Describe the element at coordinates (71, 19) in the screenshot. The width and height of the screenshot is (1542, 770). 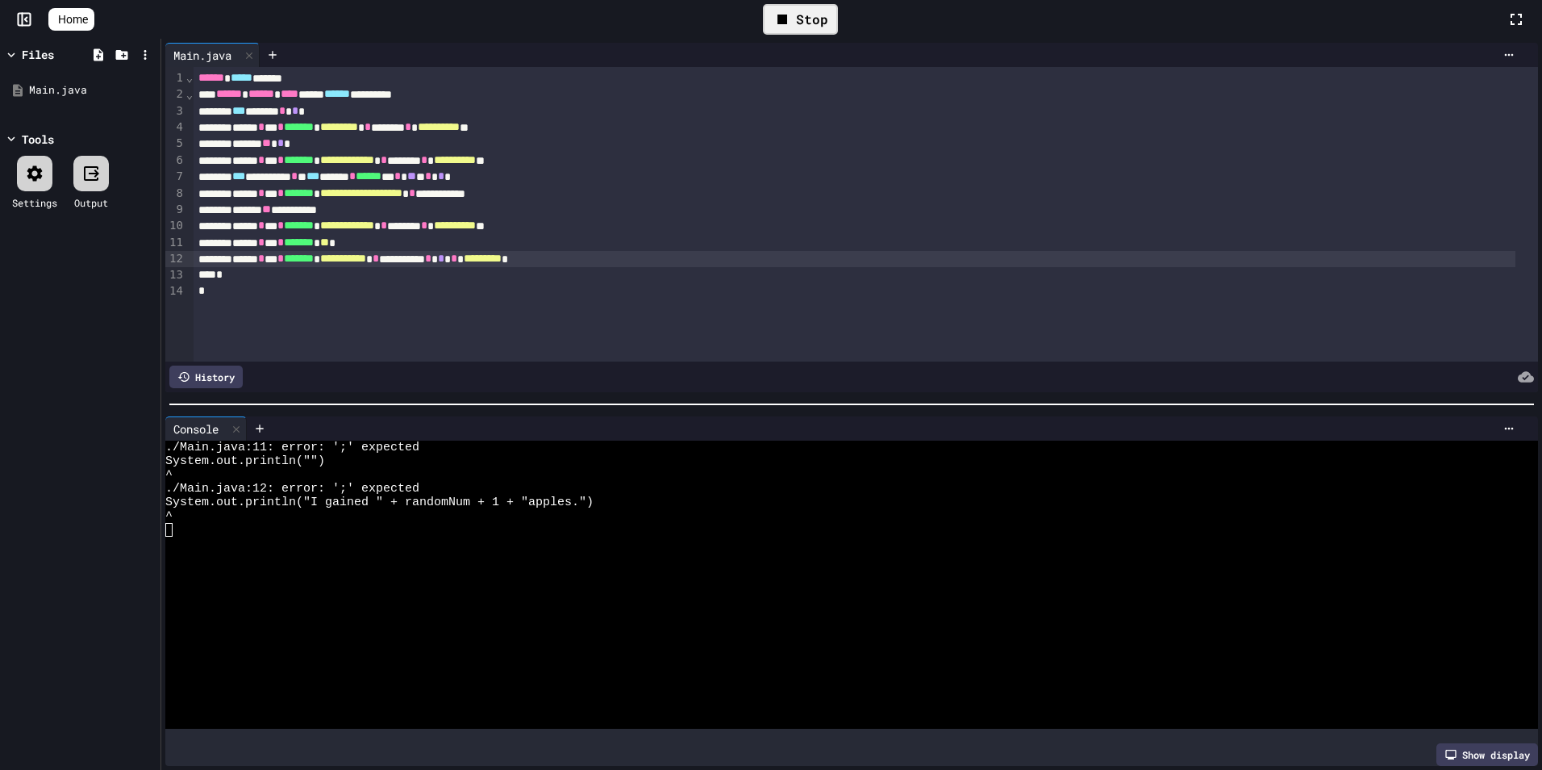
I see `a: Home` at that location.